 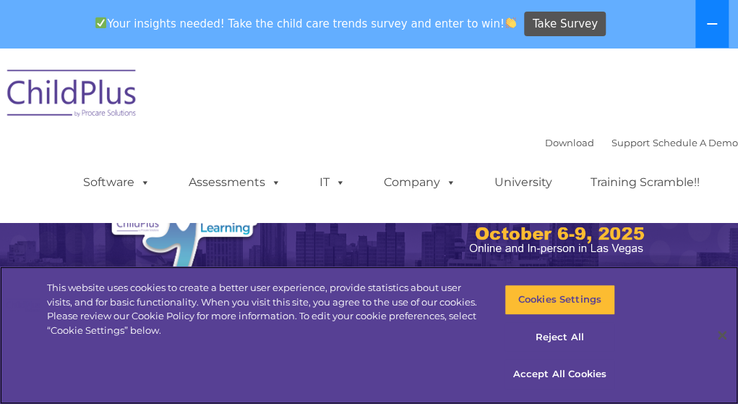 What do you see at coordinates (560, 374) in the screenshot?
I see `button: Accept All Cookies` at bounding box center [560, 374].